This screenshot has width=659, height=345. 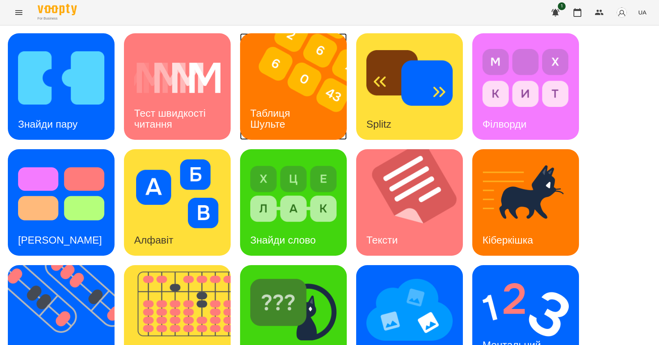 What do you see at coordinates (561, 6) in the screenshot?
I see `span: 1` at bounding box center [561, 6].